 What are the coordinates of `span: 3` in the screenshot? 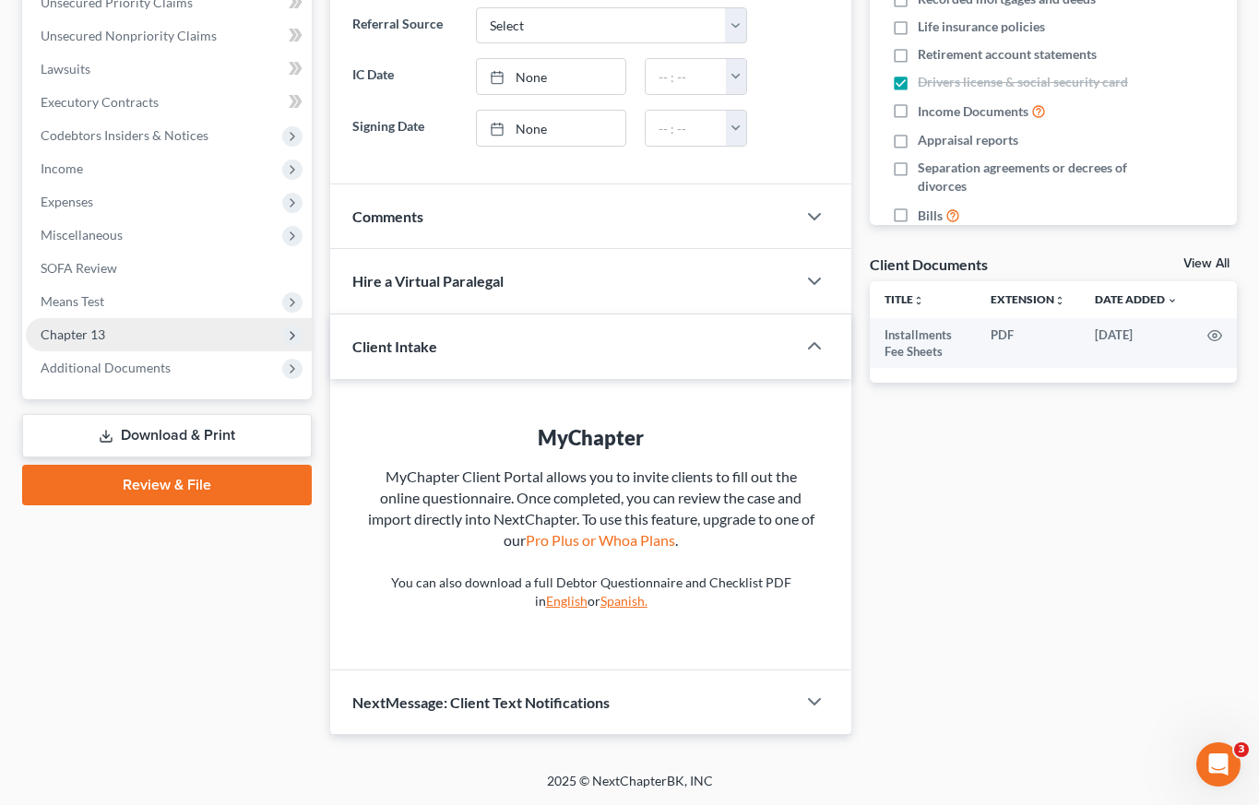 It's located at (1241, 750).